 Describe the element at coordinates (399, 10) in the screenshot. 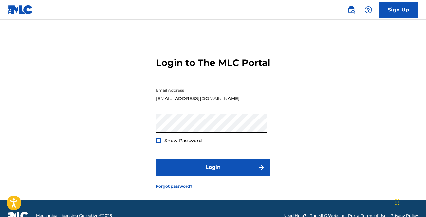

I see `a: Sign Up` at that location.